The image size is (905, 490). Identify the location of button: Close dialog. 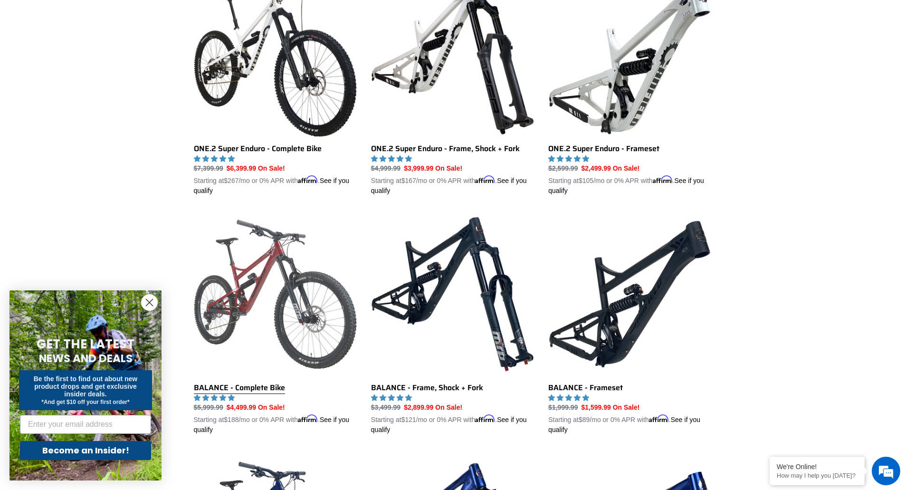
(149, 302).